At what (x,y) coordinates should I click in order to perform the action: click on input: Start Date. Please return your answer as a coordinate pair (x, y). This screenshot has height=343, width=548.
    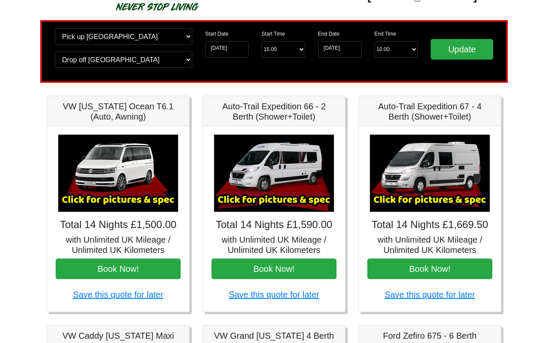
    Looking at the image, I should click on (227, 49).